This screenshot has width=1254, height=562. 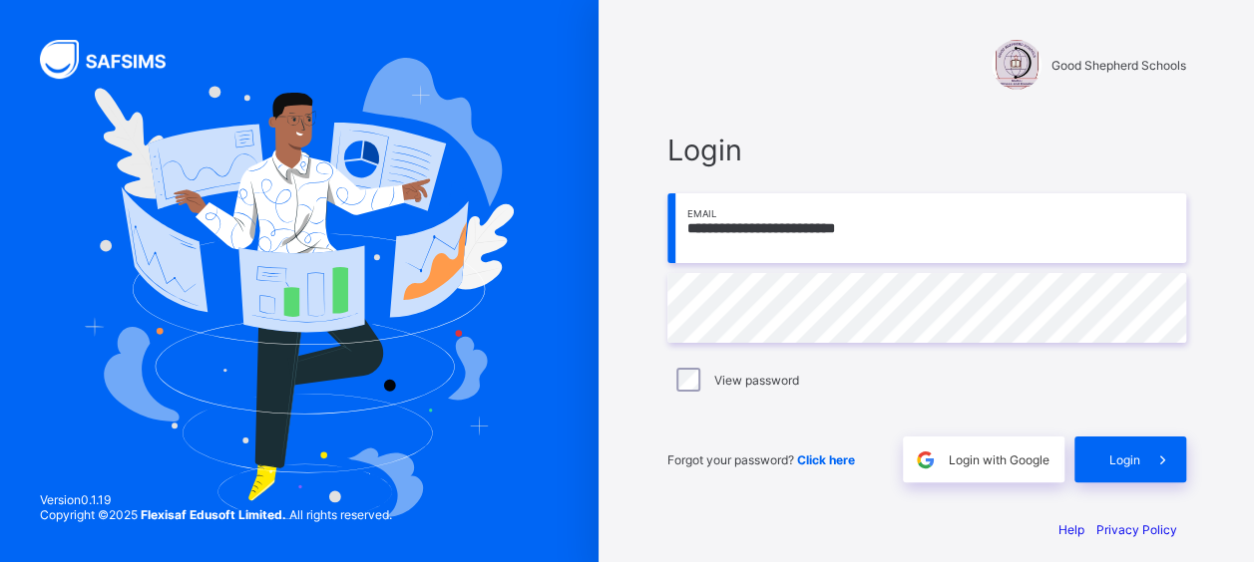 What do you see at coordinates (215, 515) in the screenshot?
I see `span: Copyright © 2025 All rights reserved.` at bounding box center [215, 515].